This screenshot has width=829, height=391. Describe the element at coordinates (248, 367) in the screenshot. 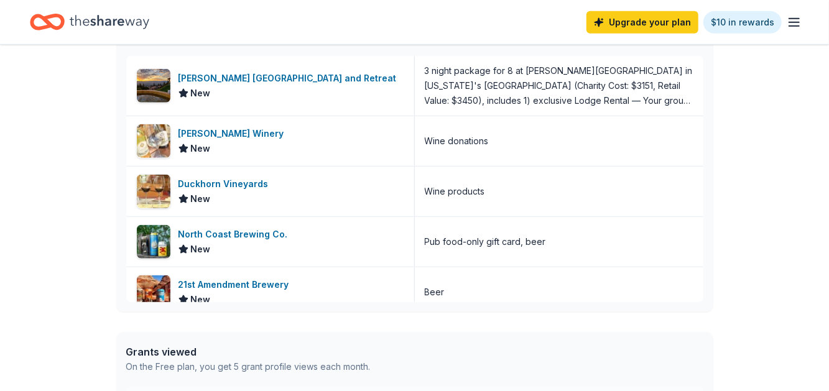

I see `div: On the Free plan, you get 5 grant profile views each month.` at that location.